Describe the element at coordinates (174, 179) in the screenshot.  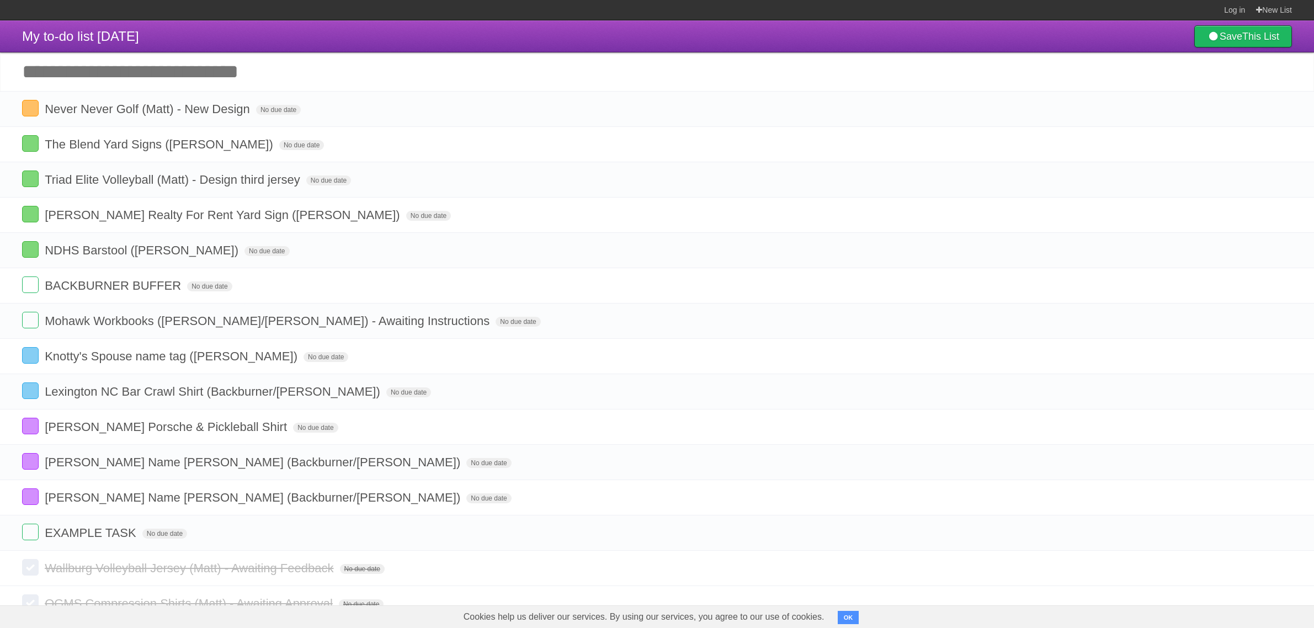
I see `span: Triad Elite Volleyball (Matt) - Design third jersey` at that location.